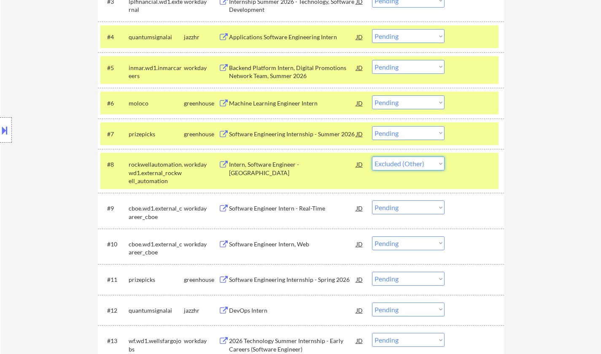 The width and height of the screenshot is (601, 354). I want to click on div: 2026 Technology Summer Internship - Early Careers (Software Engineer), so click(293, 345).